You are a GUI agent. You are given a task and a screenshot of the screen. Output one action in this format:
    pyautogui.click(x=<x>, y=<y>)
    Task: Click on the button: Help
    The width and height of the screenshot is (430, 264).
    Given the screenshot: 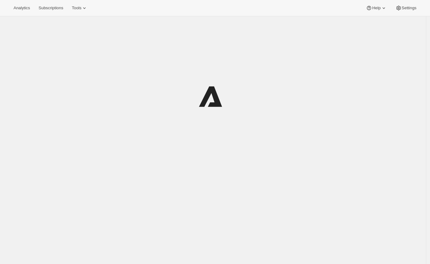 What is the action you would take?
    pyautogui.click(x=376, y=8)
    